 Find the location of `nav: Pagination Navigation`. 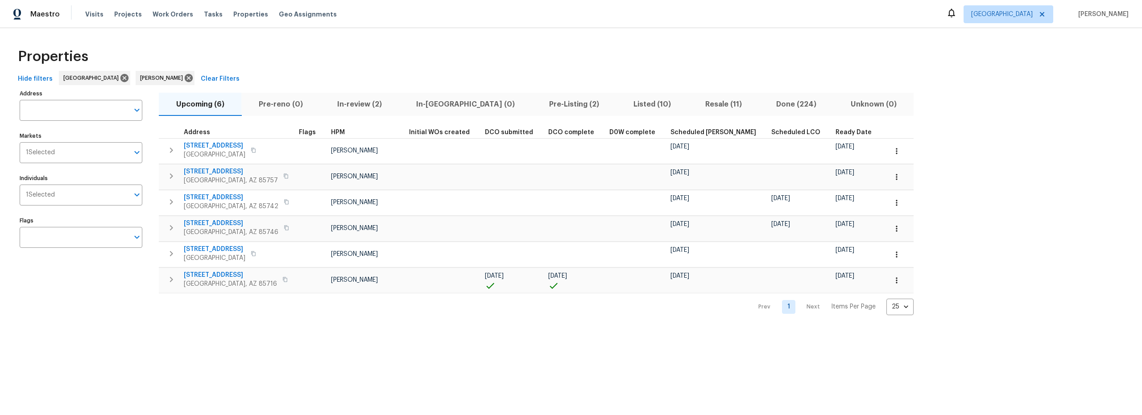

nav: Pagination Navigation is located at coordinates (831, 307).